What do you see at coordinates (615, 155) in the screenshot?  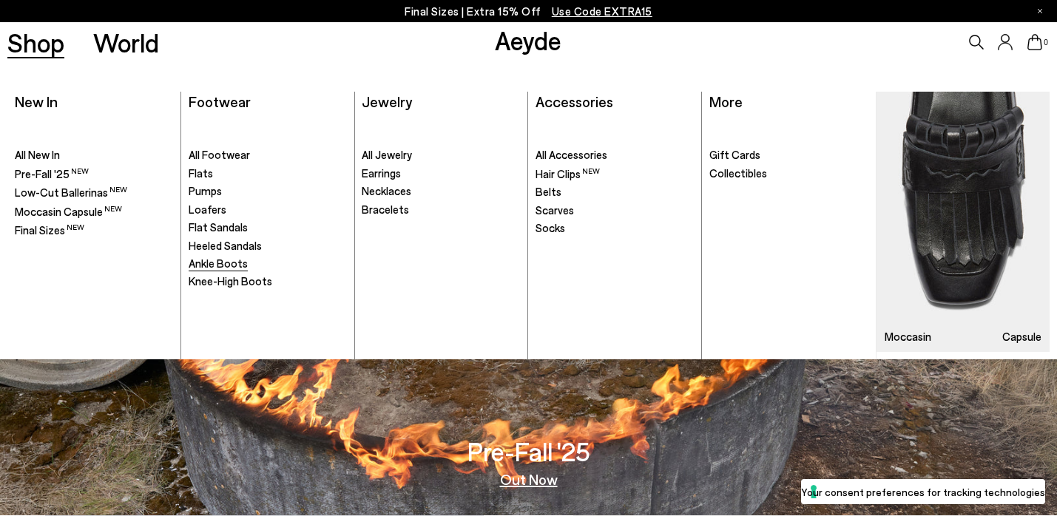 I see `a: All Accessories` at bounding box center [615, 155].